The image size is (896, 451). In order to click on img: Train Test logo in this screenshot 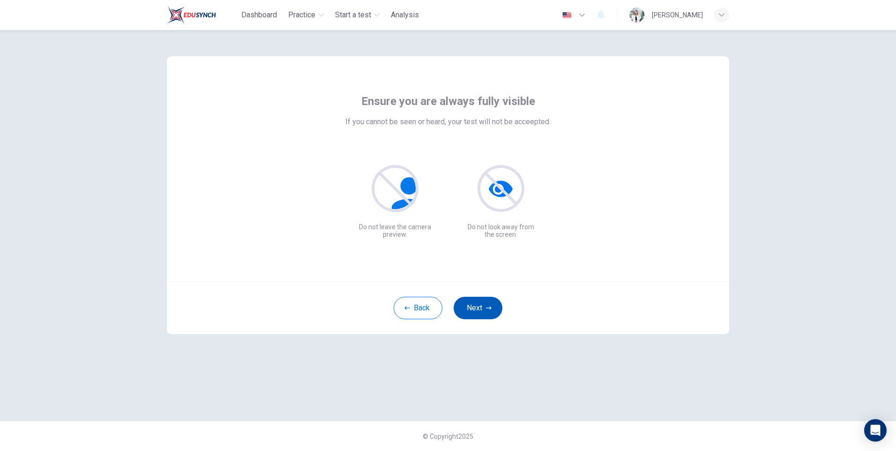, I will do `click(191, 15)`.